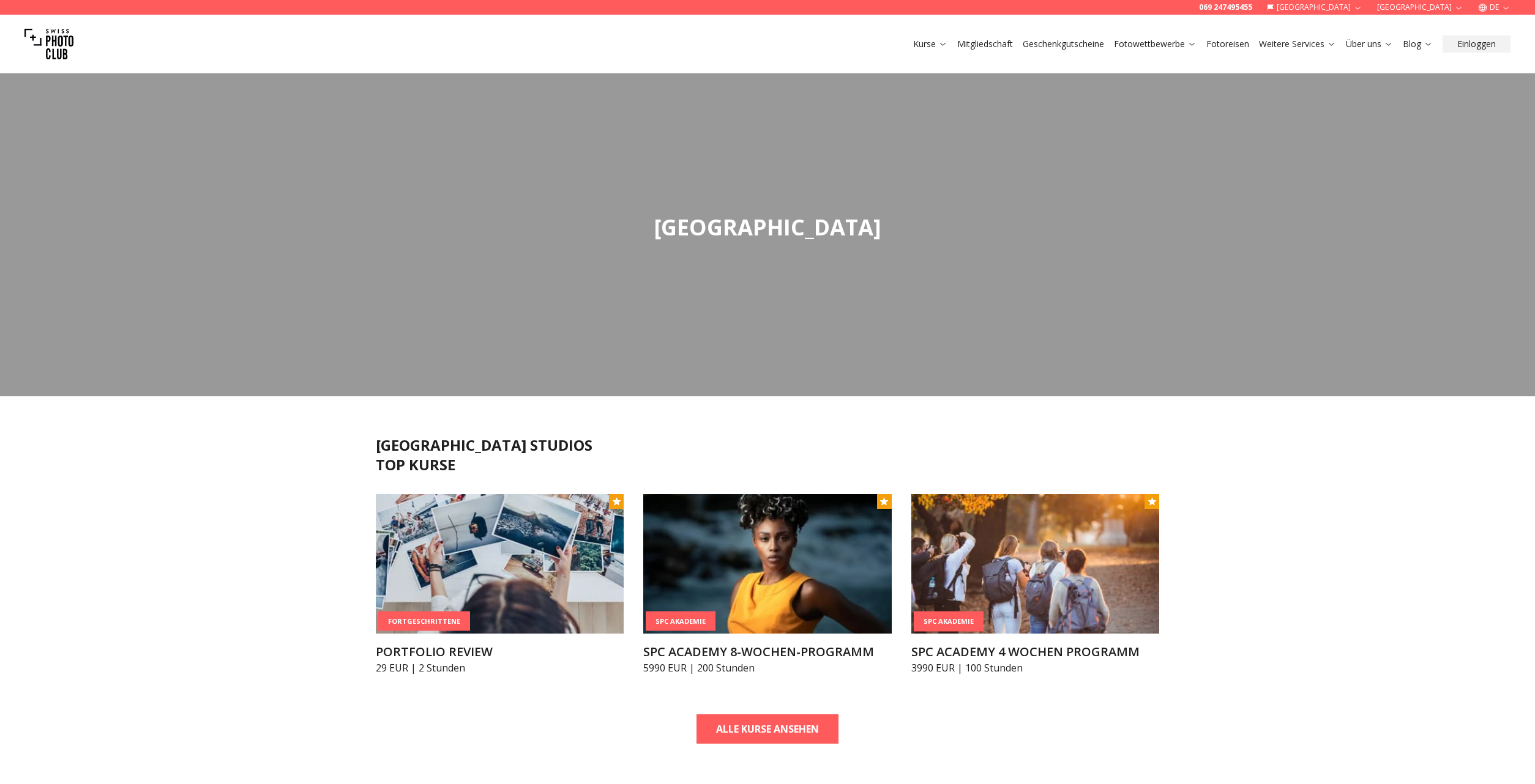 The width and height of the screenshot is (1535, 784). What do you see at coordinates (1298, 44) in the screenshot?
I see `a: Weitere Services` at bounding box center [1298, 44].